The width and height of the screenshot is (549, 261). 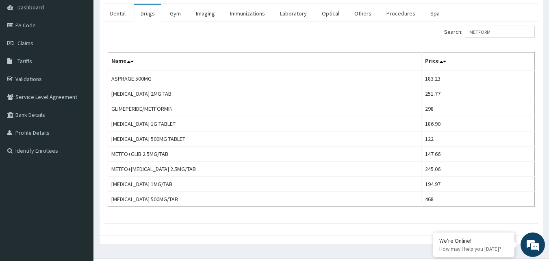 What do you see at coordinates (25, 43) in the screenshot?
I see `span: Claims` at bounding box center [25, 43].